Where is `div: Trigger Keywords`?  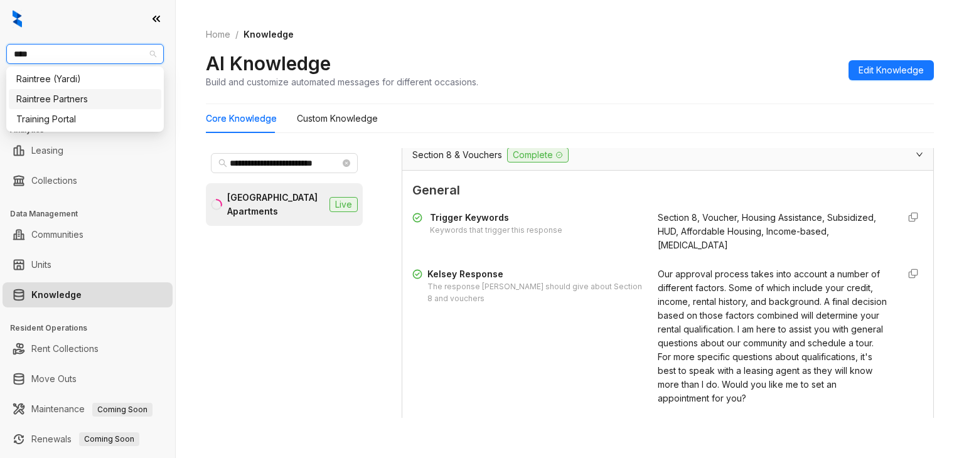
div: Trigger Keywords is located at coordinates (496, 218).